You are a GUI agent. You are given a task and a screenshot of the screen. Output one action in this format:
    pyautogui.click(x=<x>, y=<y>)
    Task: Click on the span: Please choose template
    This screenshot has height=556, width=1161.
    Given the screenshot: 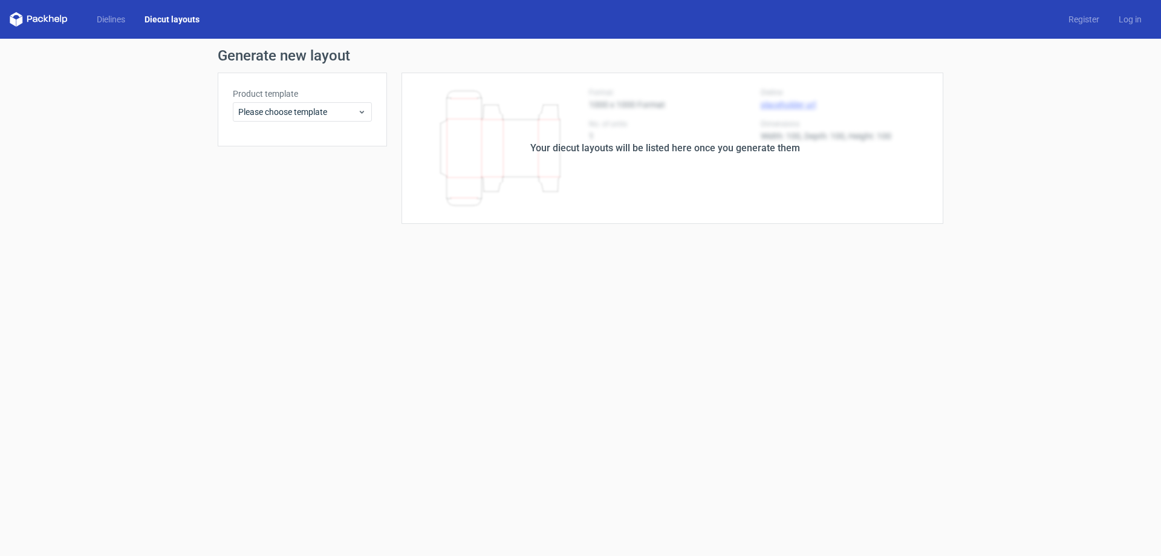 What is the action you would take?
    pyautogui.click(x=298, y=112)
    